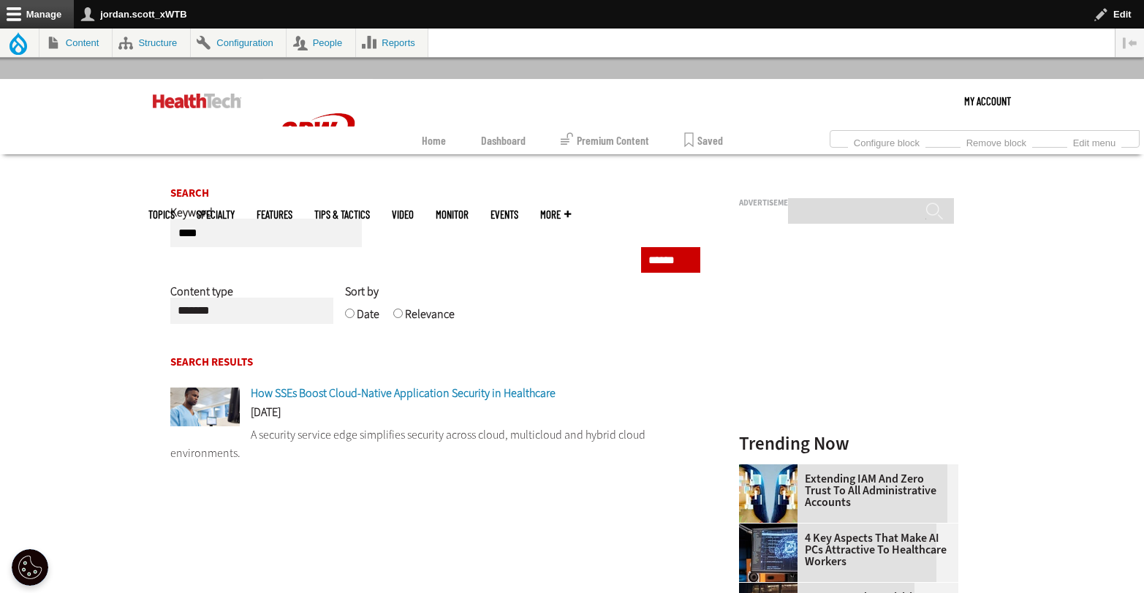 Image resolution: width=1144 pixels, height=593 pixels. Describe the element at coordinates (996, 141) in the screenshot. I see `a: Remove block` at that location.